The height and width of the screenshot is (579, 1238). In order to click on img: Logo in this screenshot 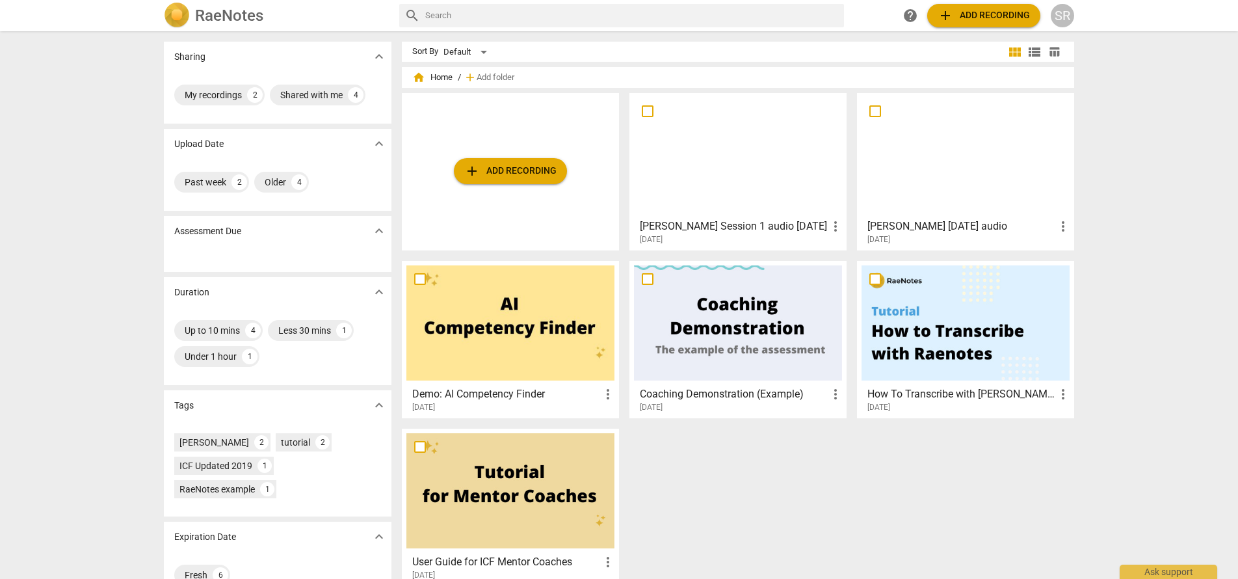, I will do `click(177, 16)`.